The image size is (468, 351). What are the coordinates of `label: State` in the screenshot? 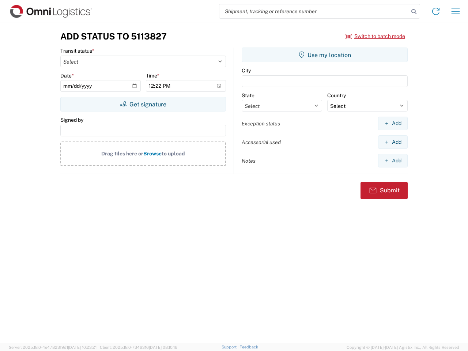 It's located at (248, 96).